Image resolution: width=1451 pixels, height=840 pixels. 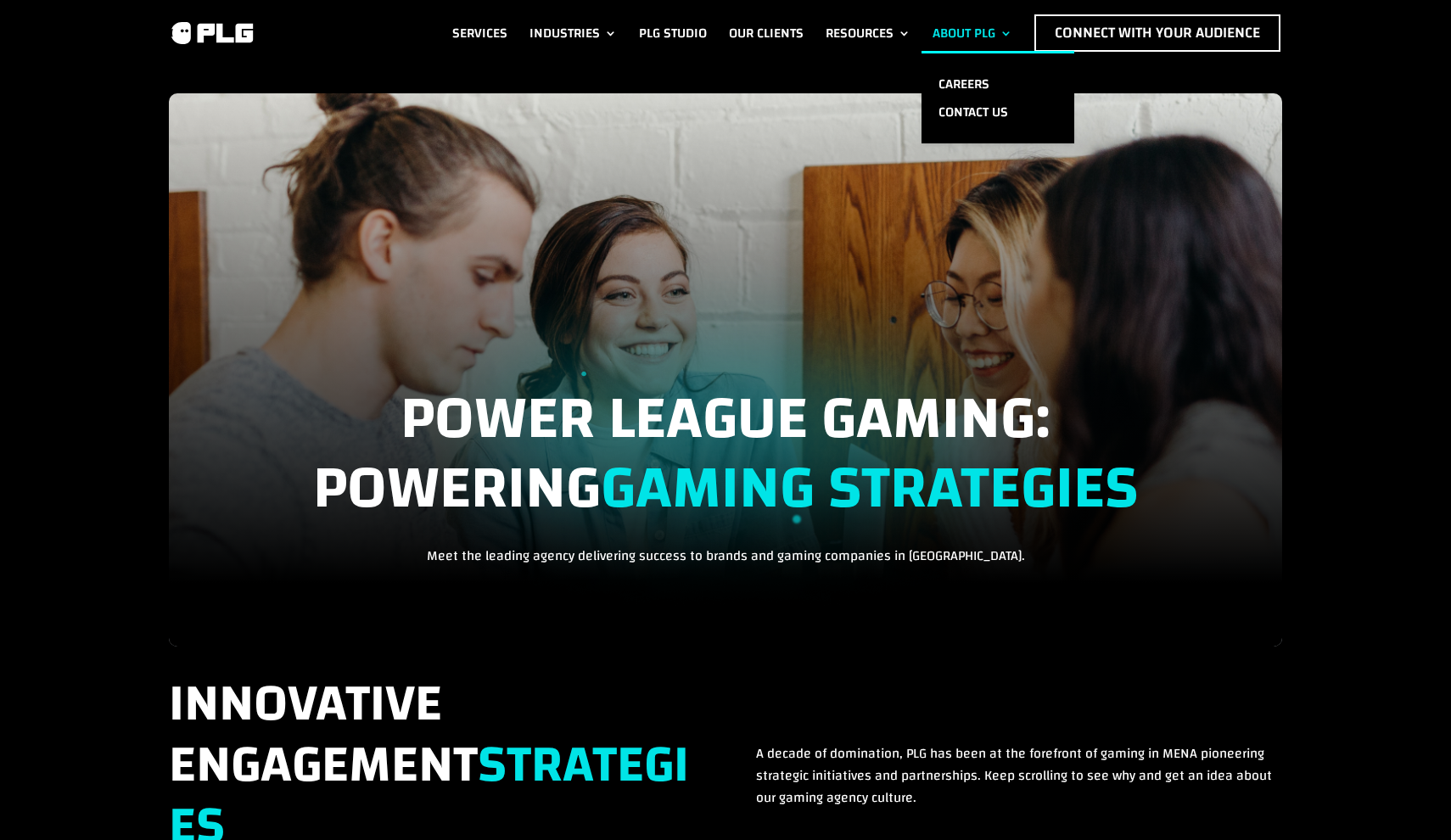 What do you see at coordinates (573, 33) in the screenshot?
I see `a: Industries` at bounding box center [573, 33].